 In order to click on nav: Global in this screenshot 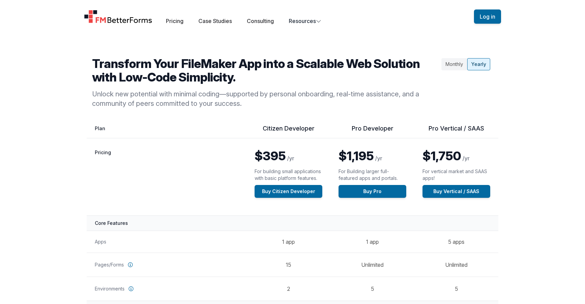, I will do `click(292, 17)`.